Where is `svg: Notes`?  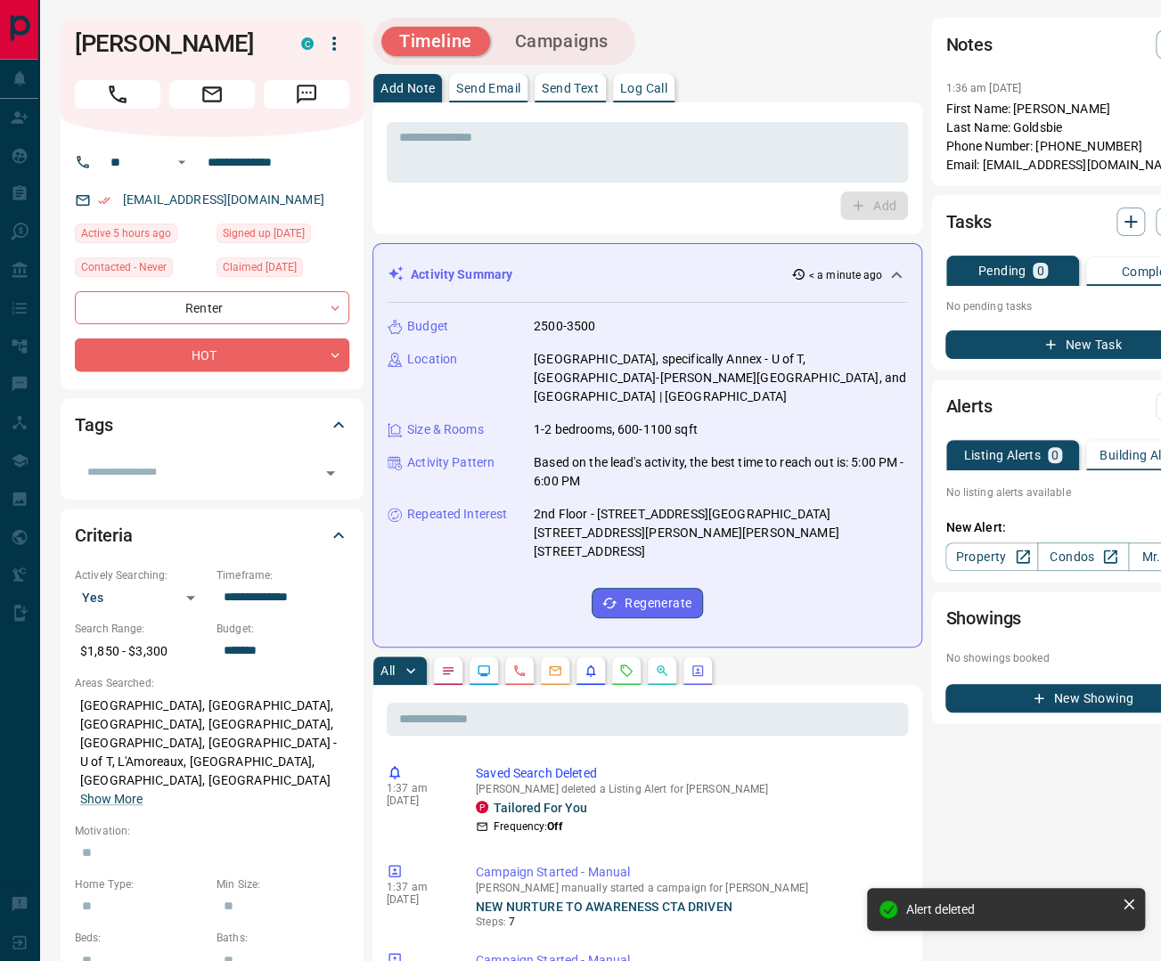
svg: Notes is located at coordinates (448, 671).